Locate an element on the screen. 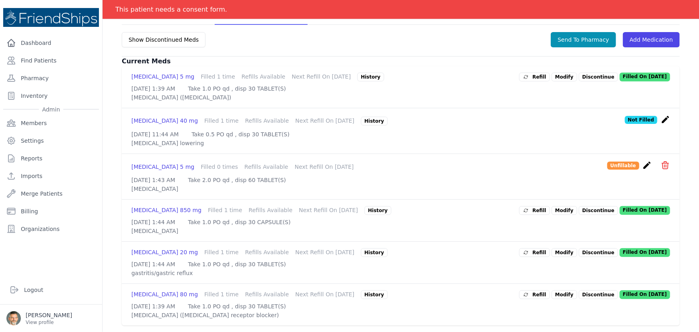 Image resolution: width=699 pixels, height=332 pixels. a: Settings is located at coordinates (51, 141).